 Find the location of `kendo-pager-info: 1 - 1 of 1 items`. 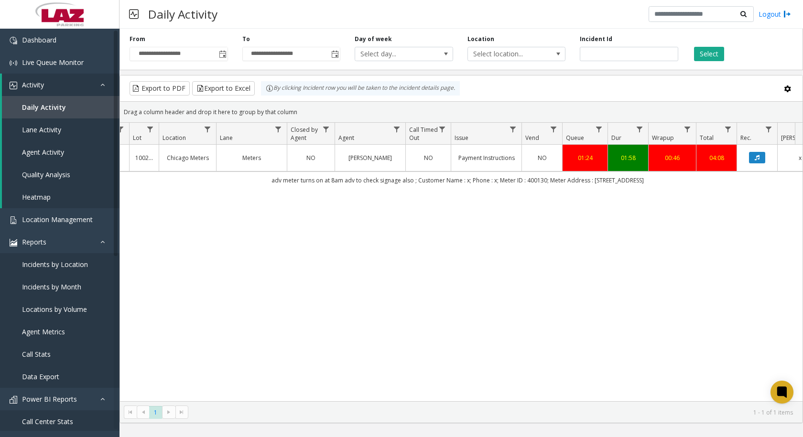

kendo-pager-info: 1 - 1 of 1 items is located at coordinates (493, 412).